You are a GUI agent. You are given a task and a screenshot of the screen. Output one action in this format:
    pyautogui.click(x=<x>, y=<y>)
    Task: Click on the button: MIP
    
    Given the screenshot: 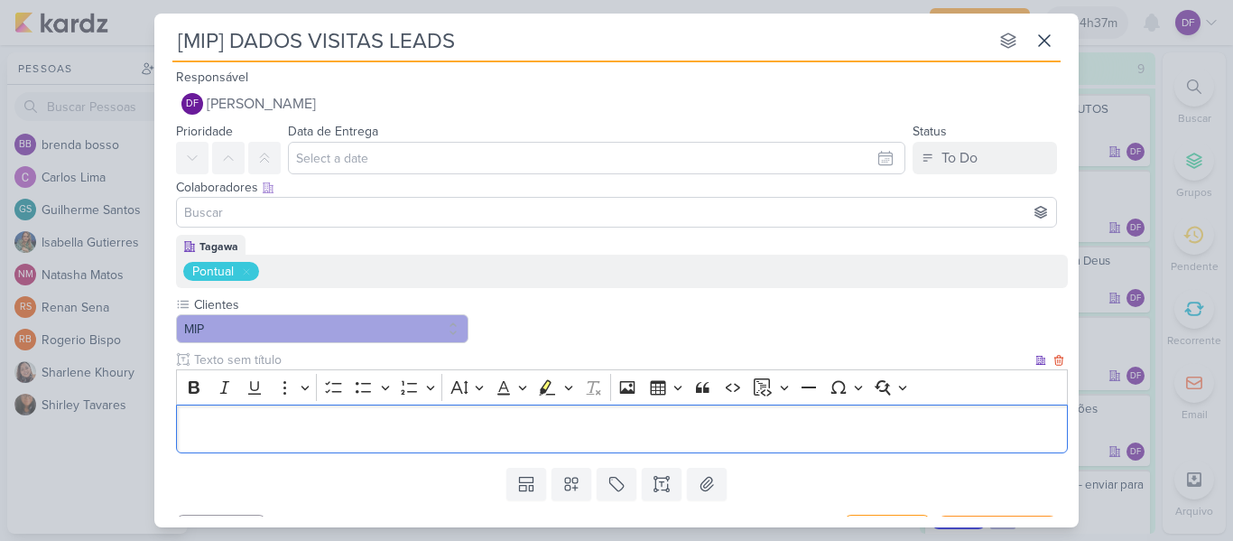 What is the action you would take?
    pyautogui.click(x=322, y=329)
    